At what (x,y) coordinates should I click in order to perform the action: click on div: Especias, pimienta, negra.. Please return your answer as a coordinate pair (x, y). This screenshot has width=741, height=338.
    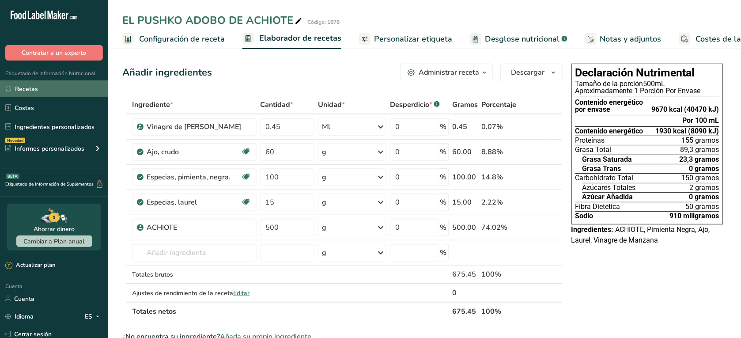
    Looking at the image, I should click on (193, 177).